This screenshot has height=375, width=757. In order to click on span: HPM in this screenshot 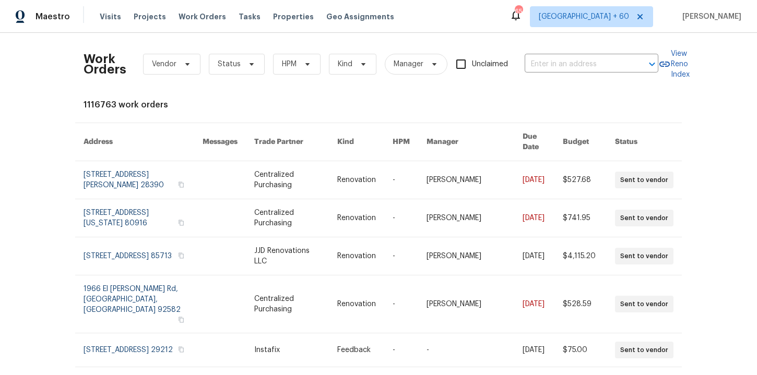, I will do `click(289, 64)`.